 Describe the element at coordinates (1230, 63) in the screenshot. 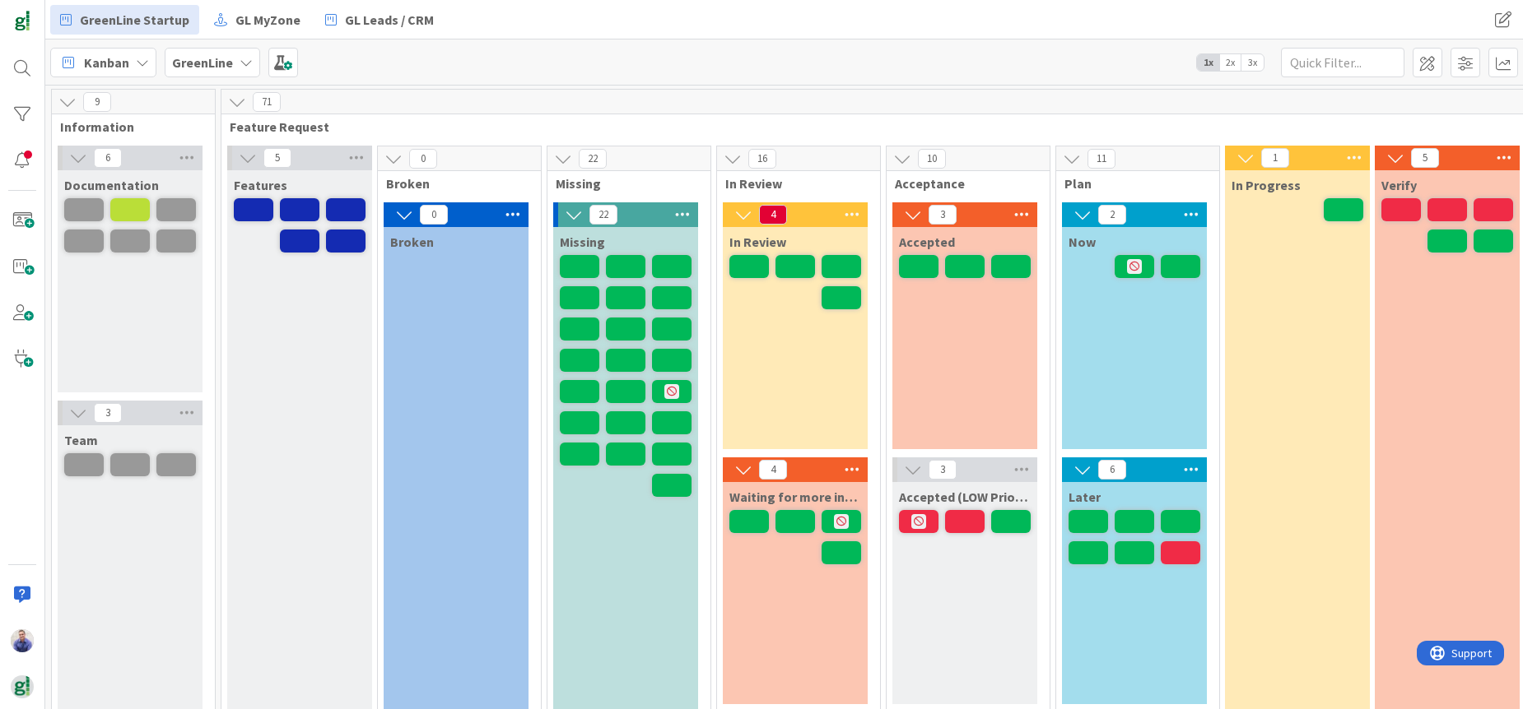

I see `span: 2x` at that location.